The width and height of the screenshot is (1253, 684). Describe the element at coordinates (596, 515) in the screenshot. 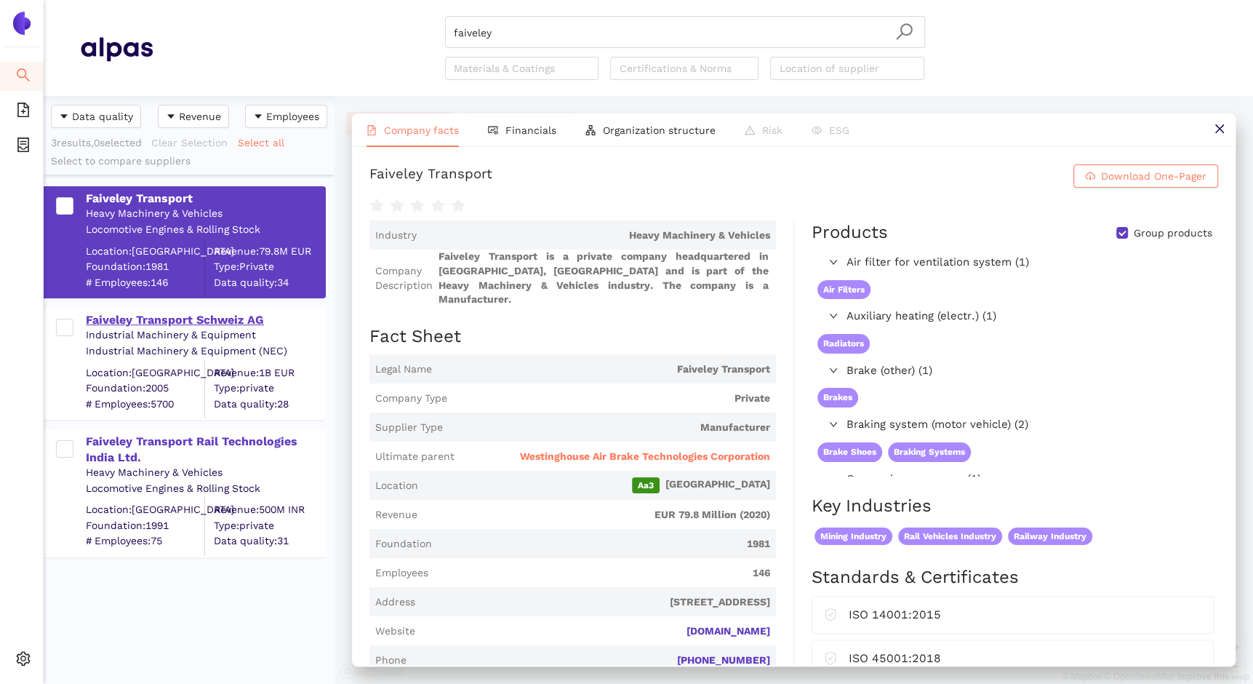

I see `span: EUR 79.8 Million (2020)` at that location.